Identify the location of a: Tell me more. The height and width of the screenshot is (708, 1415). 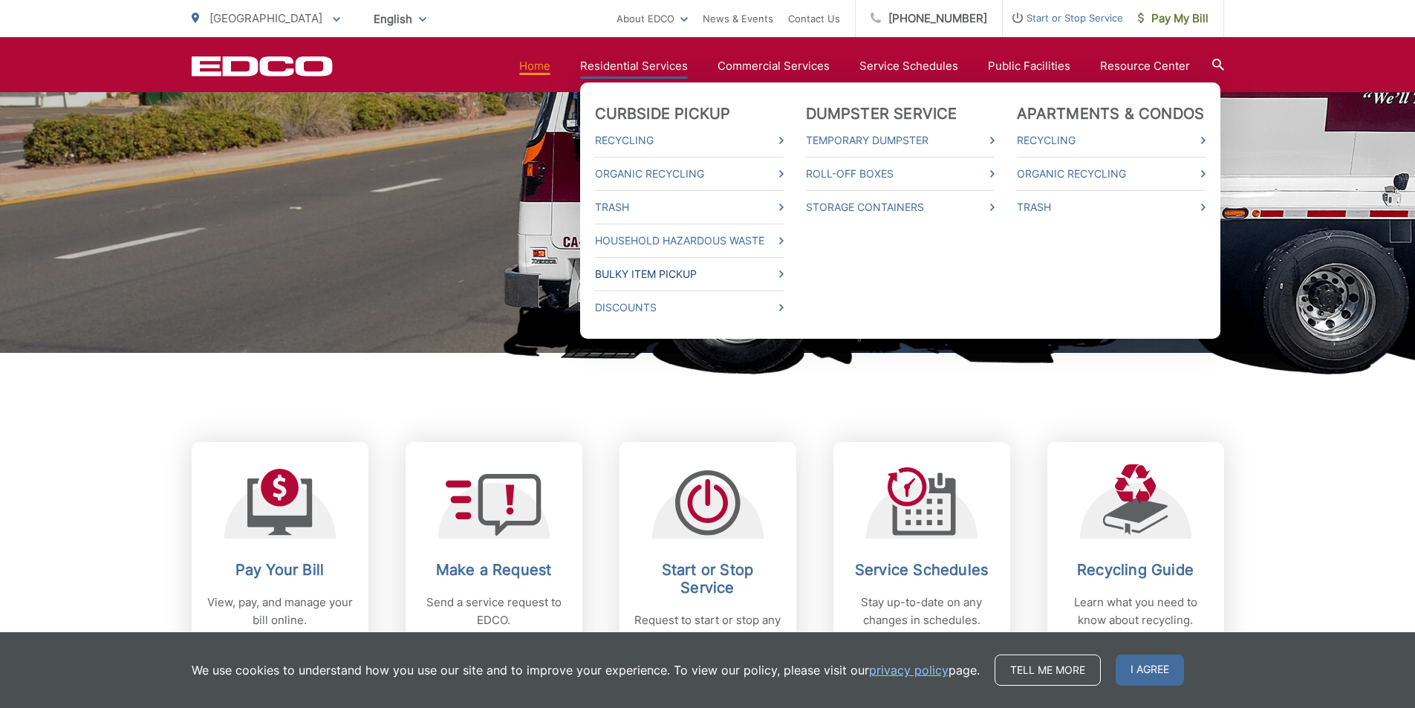
(1048, 670).